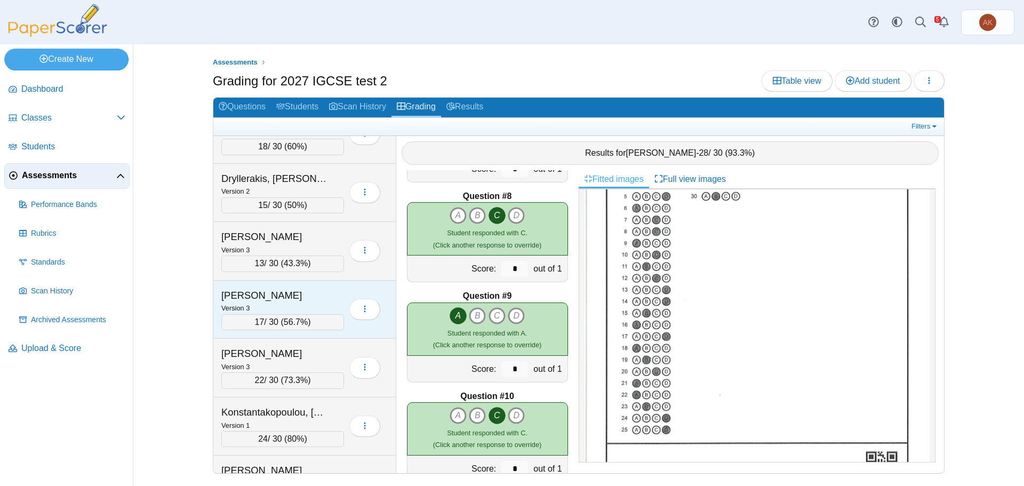  Describe the element at coordinates (58, 34) in the screenshot. I see `a: PaperScorer` at that location.